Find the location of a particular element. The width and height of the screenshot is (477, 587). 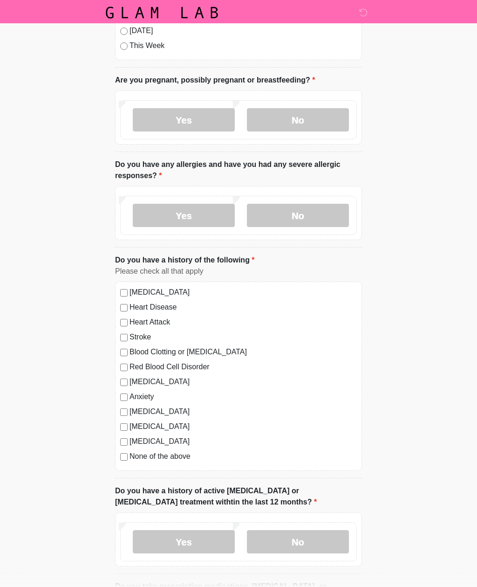

label: This Week is located at coordinates (243, 46).